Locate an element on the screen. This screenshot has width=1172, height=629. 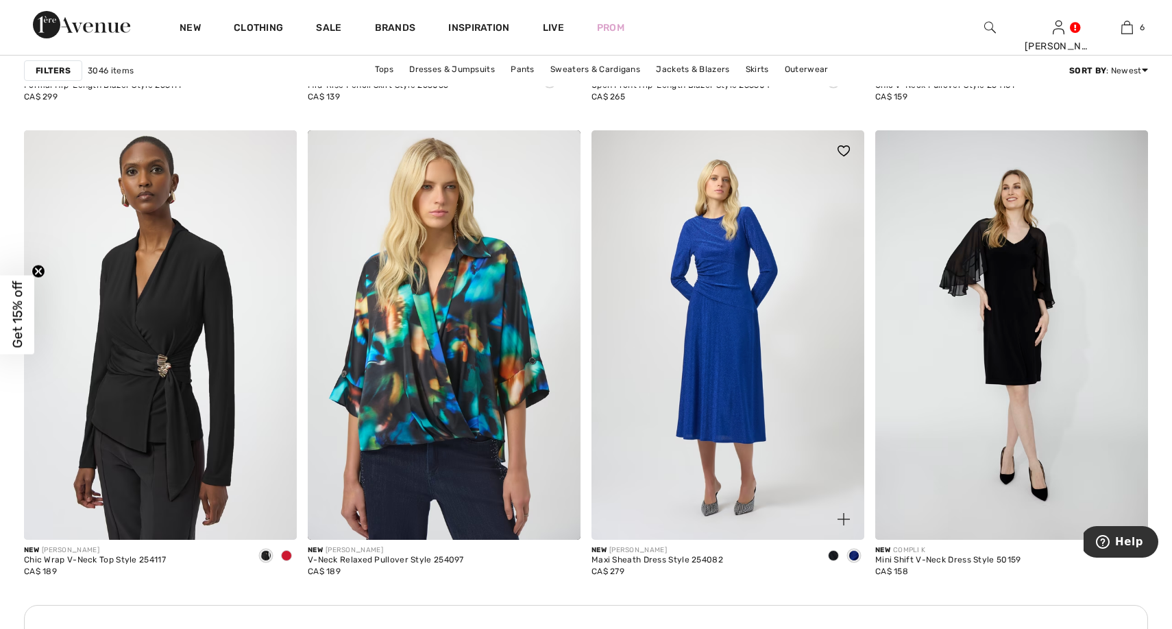
span: Get 15% off is located at coordinates (17, 315).